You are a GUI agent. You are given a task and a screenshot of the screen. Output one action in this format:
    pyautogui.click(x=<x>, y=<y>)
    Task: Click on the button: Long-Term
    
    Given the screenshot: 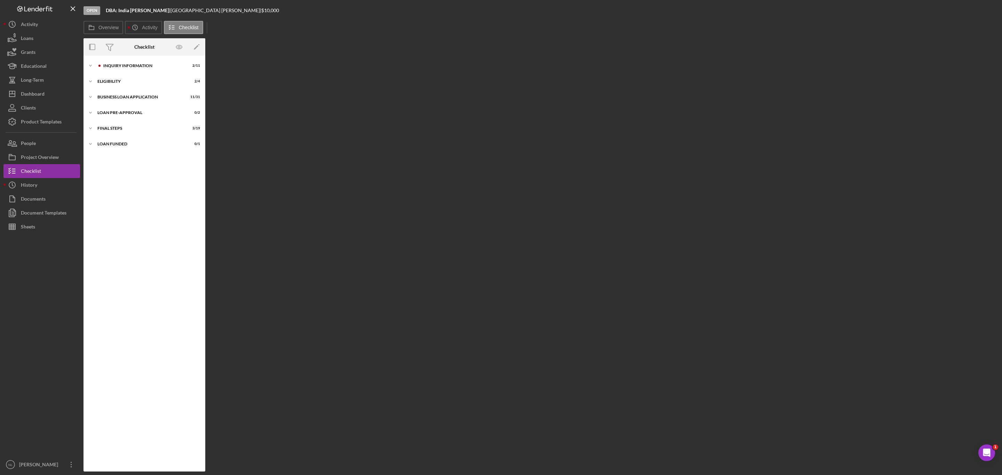 What is the action you would take?
    pyautogui.click(x=42, y=80)
    